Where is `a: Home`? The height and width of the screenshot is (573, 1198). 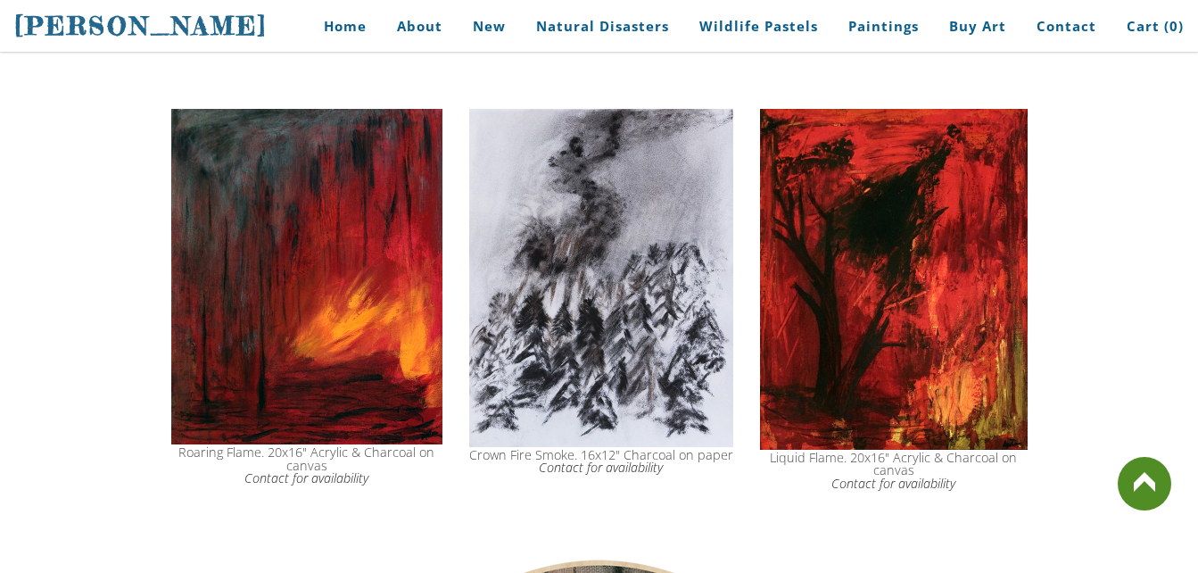
a: Home is located at coordinates (338, 26).